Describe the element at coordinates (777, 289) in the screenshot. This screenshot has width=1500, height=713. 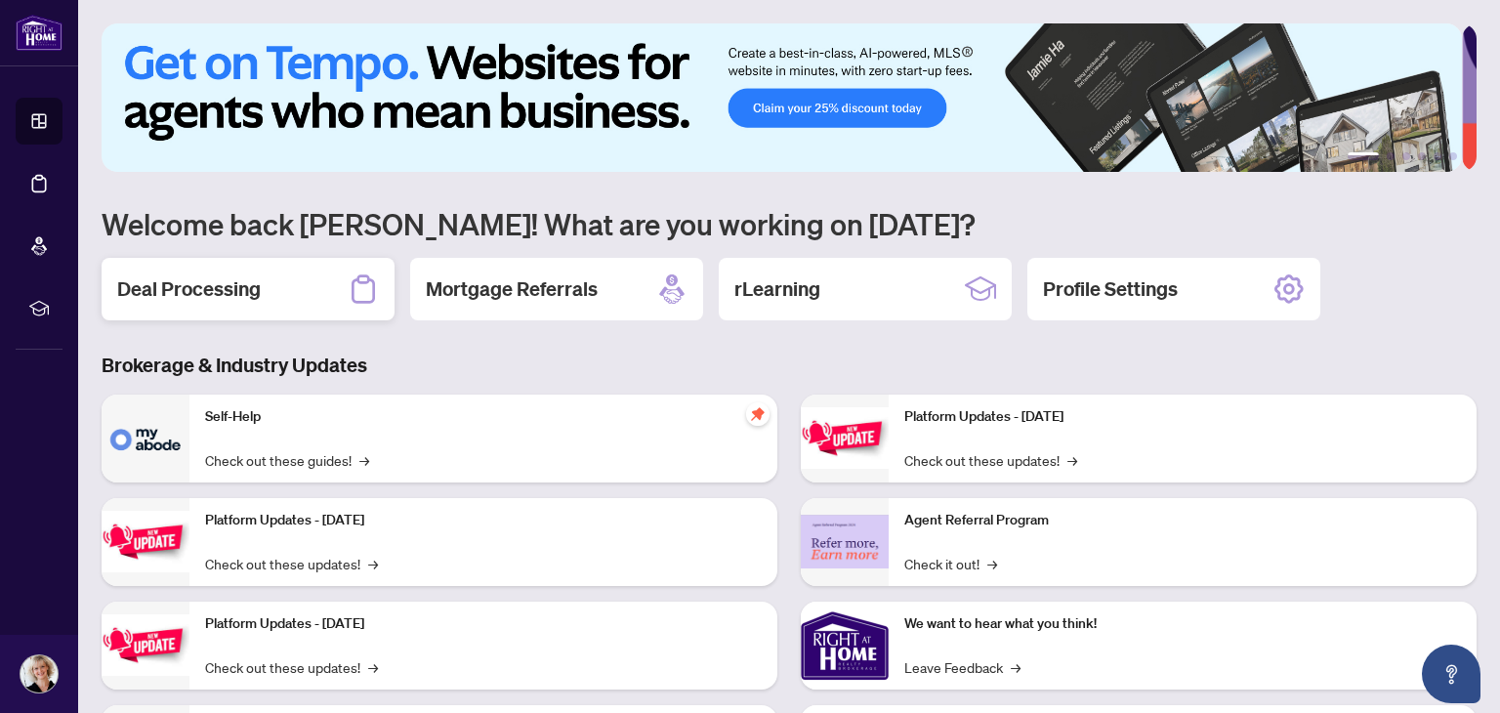
I see `h2: rLearning` at that location.